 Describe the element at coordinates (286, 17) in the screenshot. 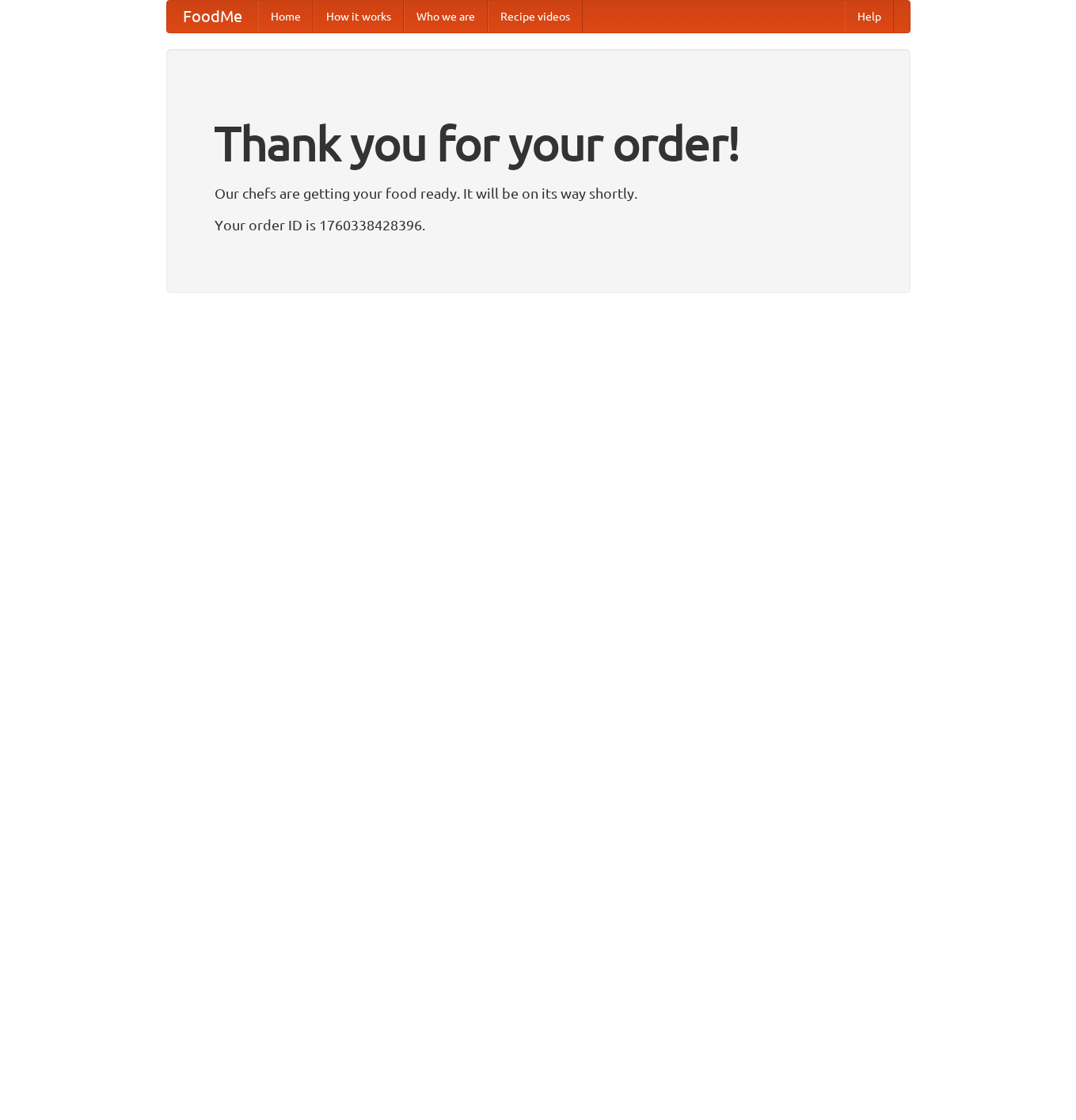

I see `a: Home` at that location.